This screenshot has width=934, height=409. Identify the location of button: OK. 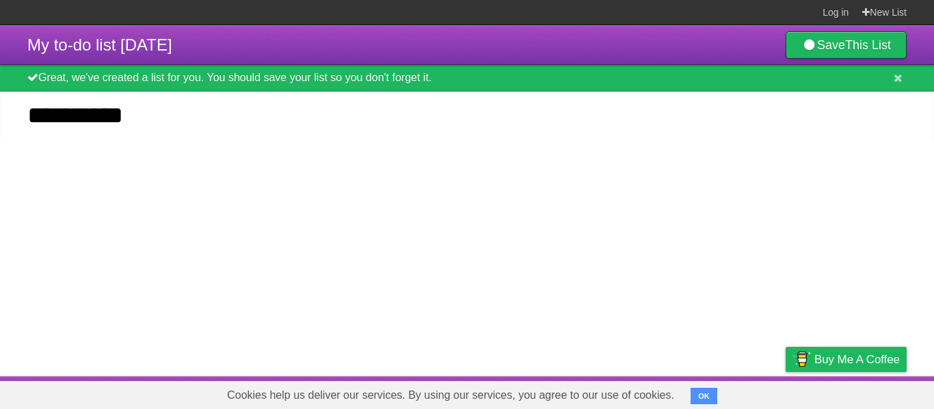
(703, 396).